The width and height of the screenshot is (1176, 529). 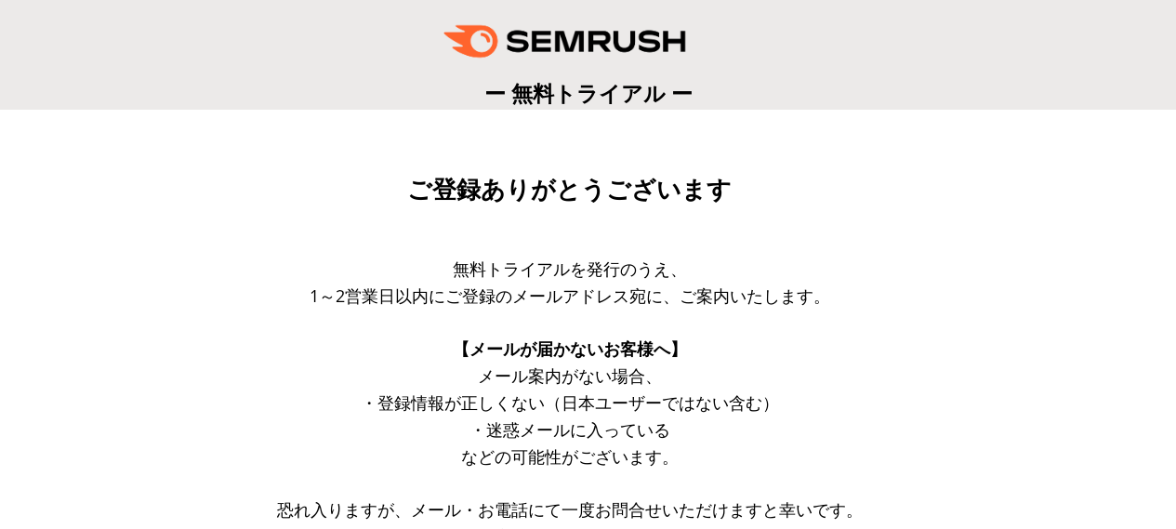 What do you see at coordinates (570, 509) in the screenshot?
I see `span: 恐れ入りますが、メール・お電話にて一度お問合せいただけますと幸いです。` at bounding box center [570, 509].